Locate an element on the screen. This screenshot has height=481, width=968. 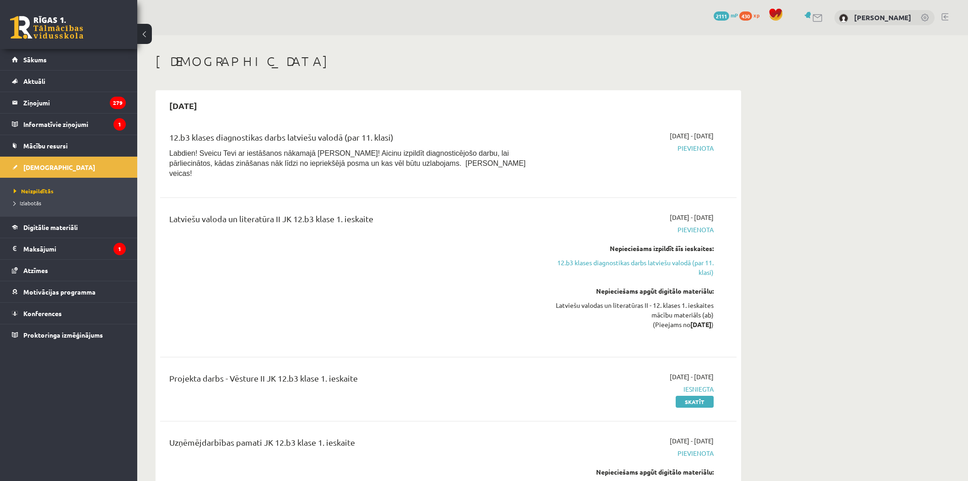
a: 430 xp is located at coordinates (752, 15).